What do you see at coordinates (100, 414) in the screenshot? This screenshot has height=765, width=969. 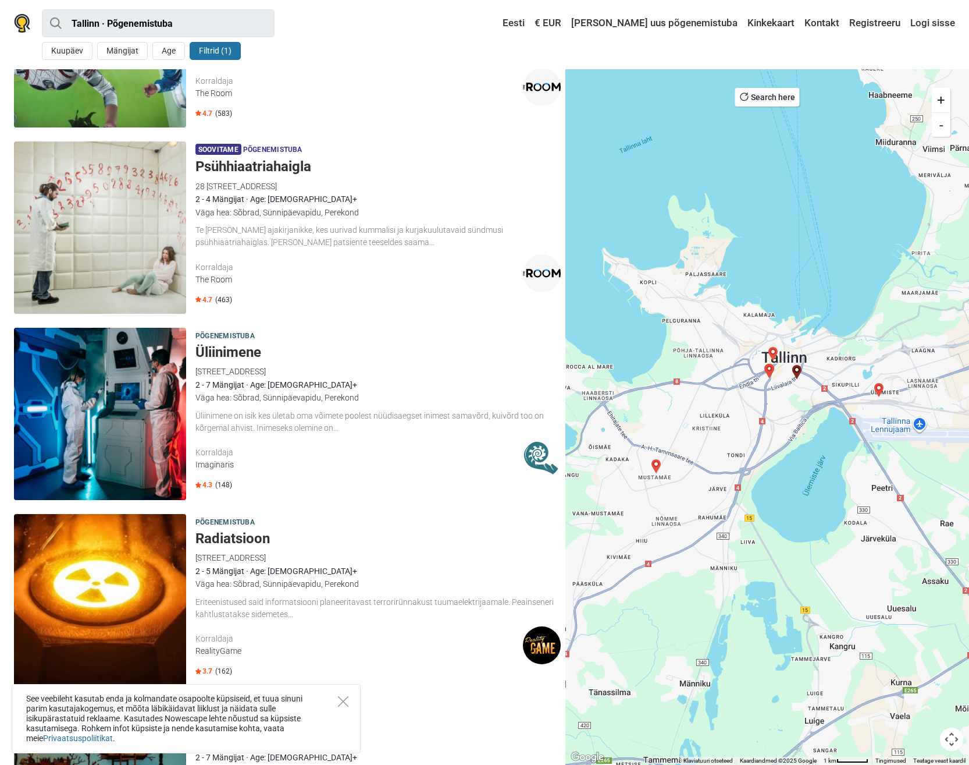 I see `img: Üliinimene` at bounding box center [100, 414].